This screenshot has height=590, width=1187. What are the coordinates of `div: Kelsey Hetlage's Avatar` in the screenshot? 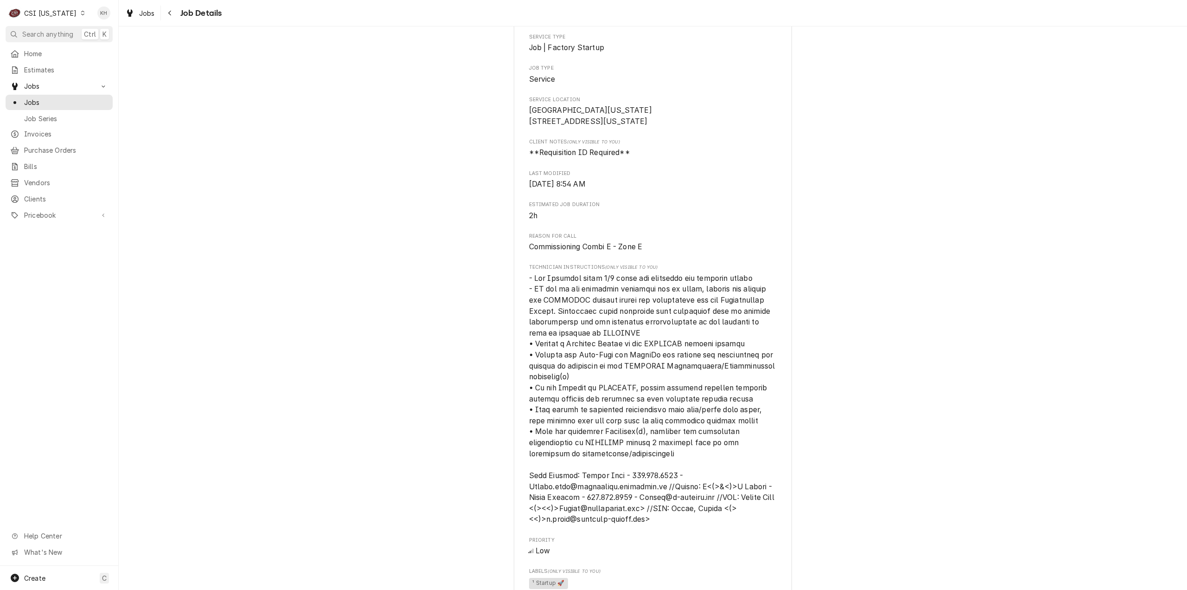 It's located at (104, 13).